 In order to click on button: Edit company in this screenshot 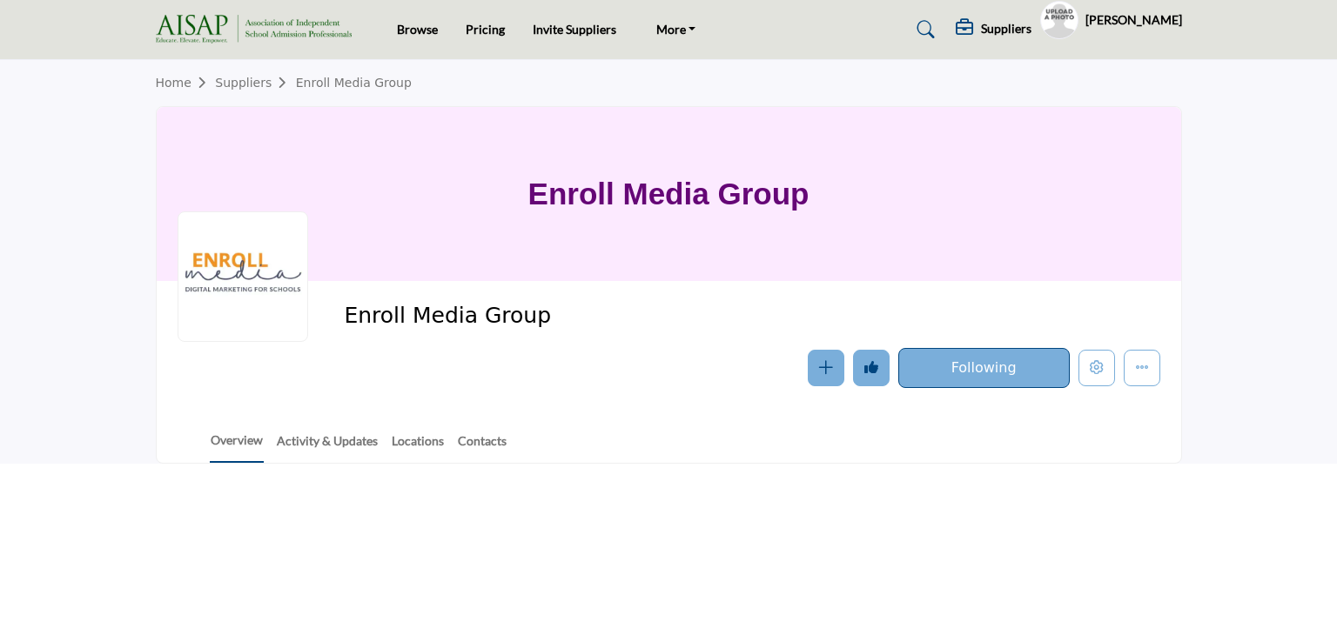, I will do `click(1097, 368)`.